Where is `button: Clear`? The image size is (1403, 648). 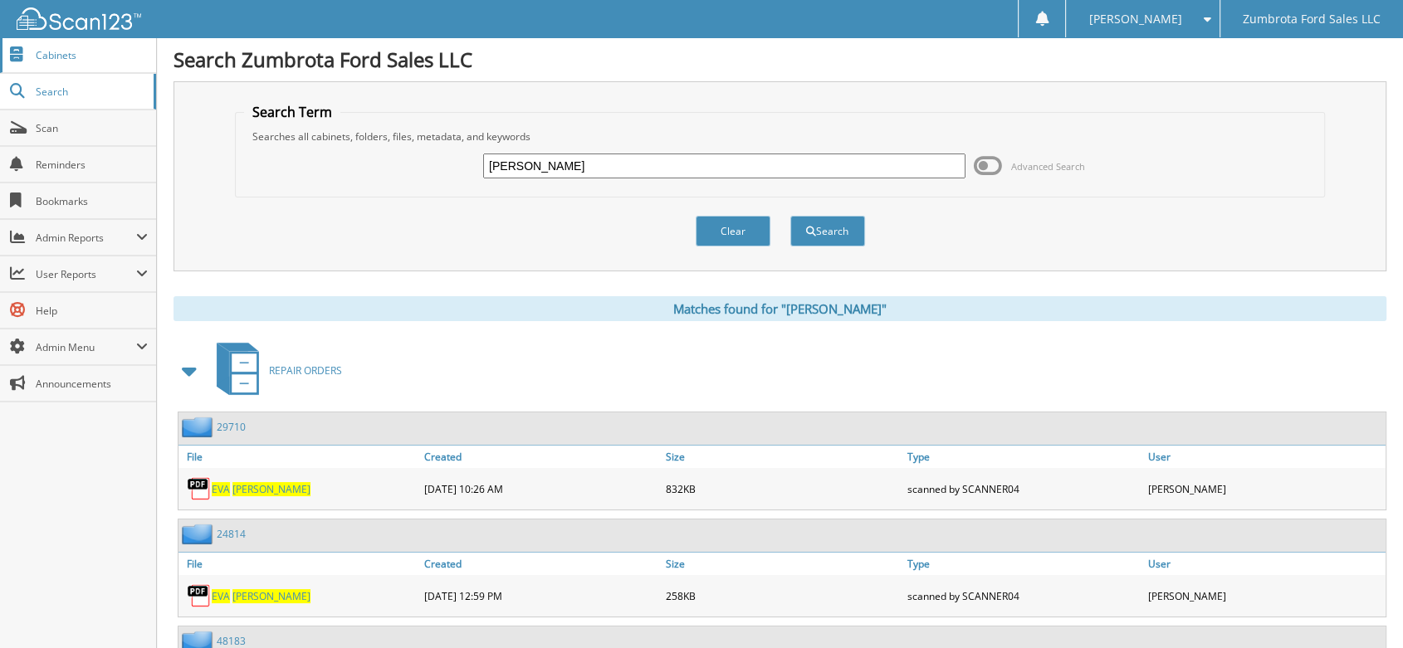
button: Clear is located at coordinates (733, 231).